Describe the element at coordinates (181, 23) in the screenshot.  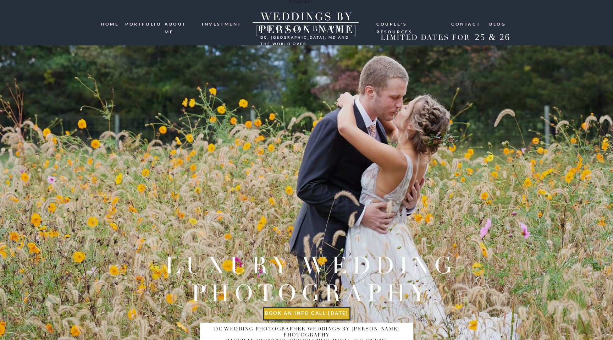
I see `nav: ABOUT ME` at that location.